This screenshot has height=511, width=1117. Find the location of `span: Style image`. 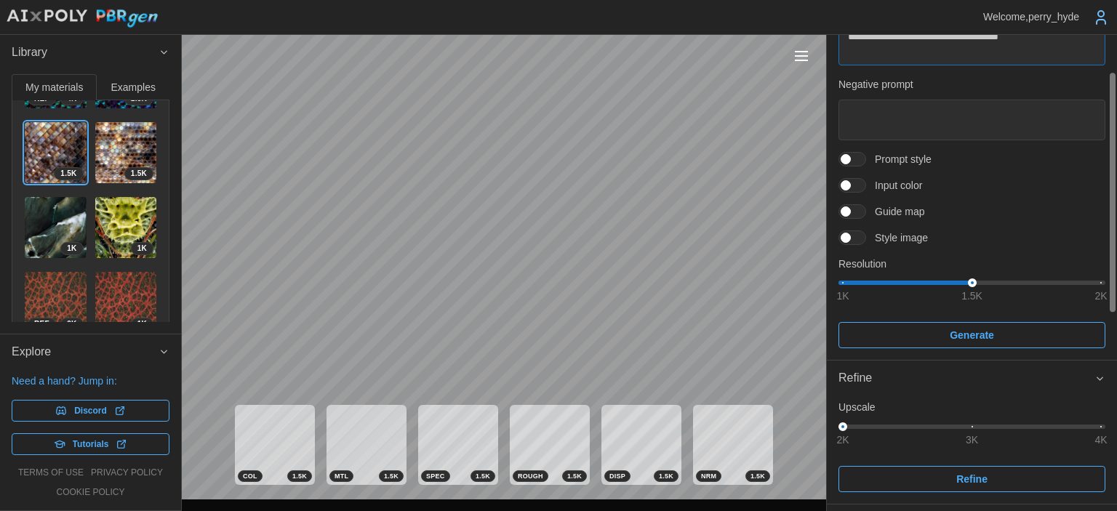

span: Style image is located at coordinates (897, 238).